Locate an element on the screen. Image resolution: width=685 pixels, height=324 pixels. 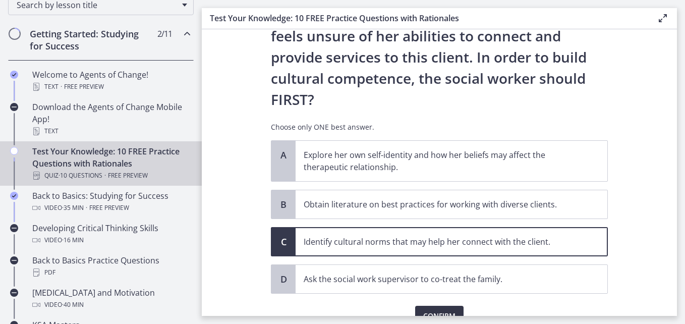
span: D is located at coordinates (283, 279).